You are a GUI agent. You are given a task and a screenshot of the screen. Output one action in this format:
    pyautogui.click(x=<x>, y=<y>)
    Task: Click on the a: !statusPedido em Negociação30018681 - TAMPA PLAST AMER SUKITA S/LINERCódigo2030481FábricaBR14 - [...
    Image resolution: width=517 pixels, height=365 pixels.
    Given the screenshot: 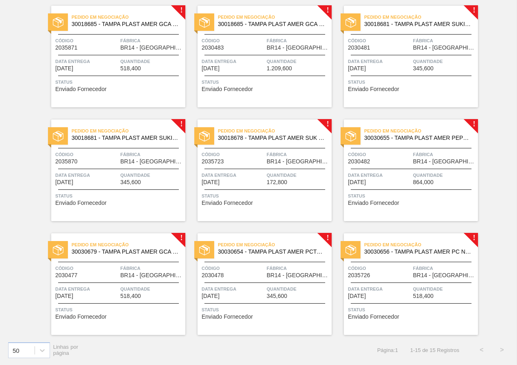 What is the action you would take?
    pyautogui.click(x=405, y=56)
    